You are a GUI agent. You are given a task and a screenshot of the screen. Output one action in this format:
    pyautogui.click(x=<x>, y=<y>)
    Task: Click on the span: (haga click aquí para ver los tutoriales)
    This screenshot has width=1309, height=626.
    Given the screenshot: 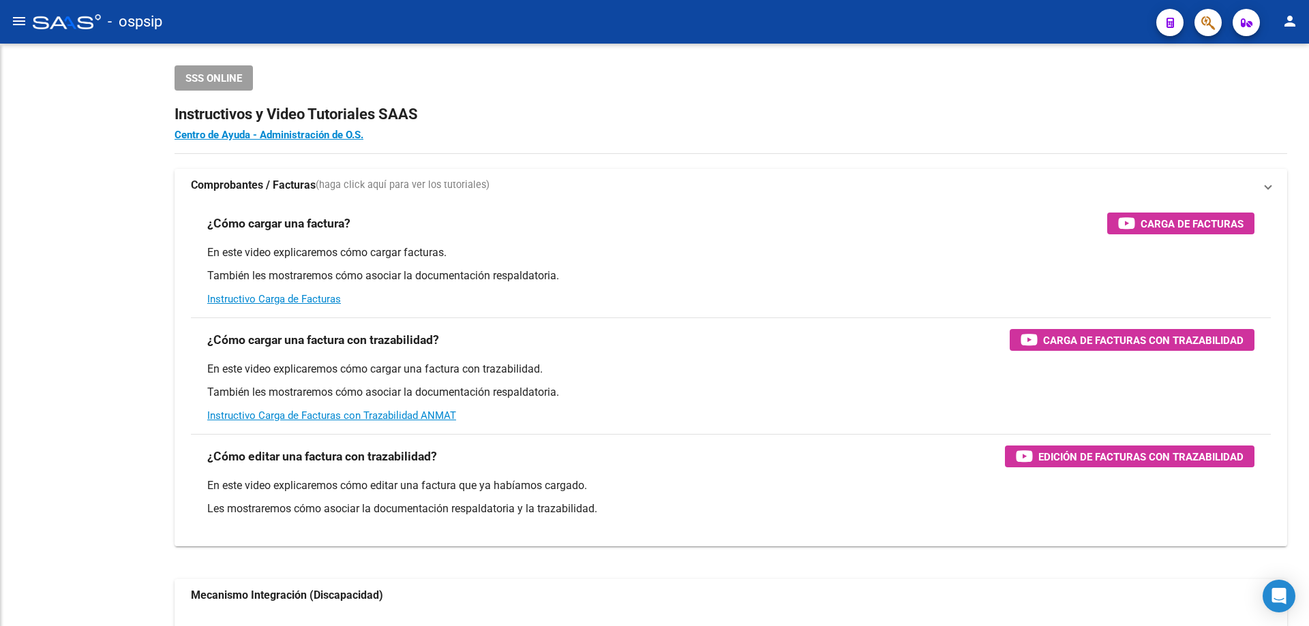 What is the action you would take?
    pyautogui.click(x=402, y=185)
    